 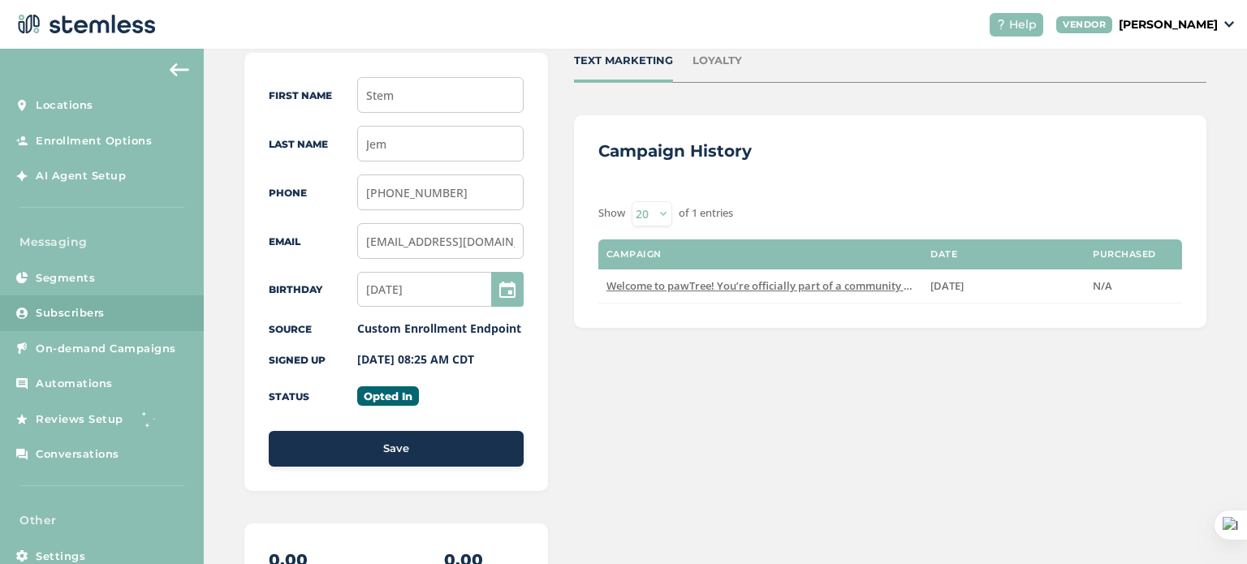 I want to click on label: Welcome to pawTree! You’re officially part of a community that’s focused on helping pets (and the..., so click(x=760, y=286).